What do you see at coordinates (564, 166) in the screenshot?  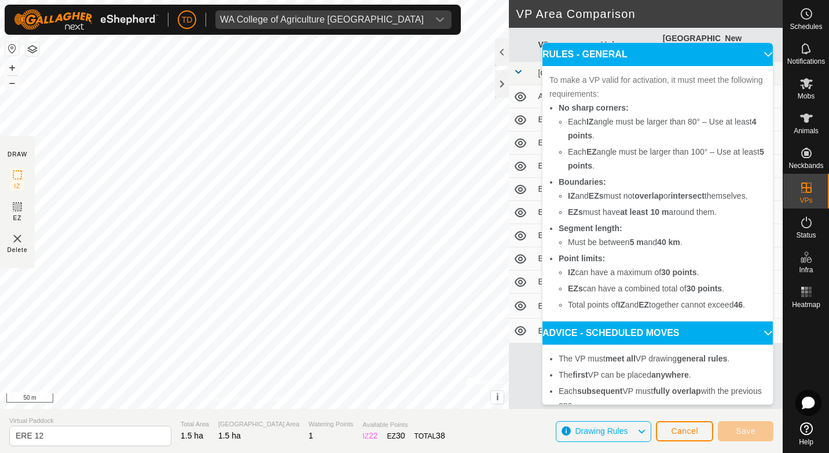 I see `td: ERE 3` at bounding box center [564, 166].